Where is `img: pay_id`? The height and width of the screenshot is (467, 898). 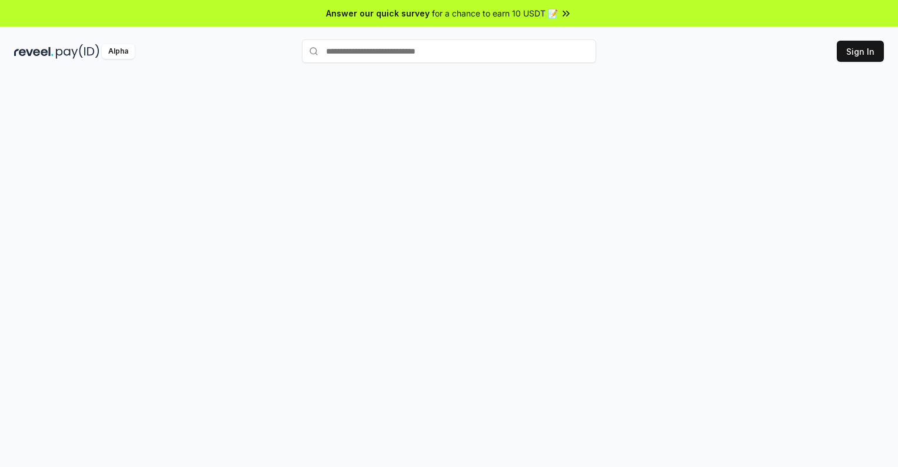 img: pay_id is located at coordinates (78, 51).